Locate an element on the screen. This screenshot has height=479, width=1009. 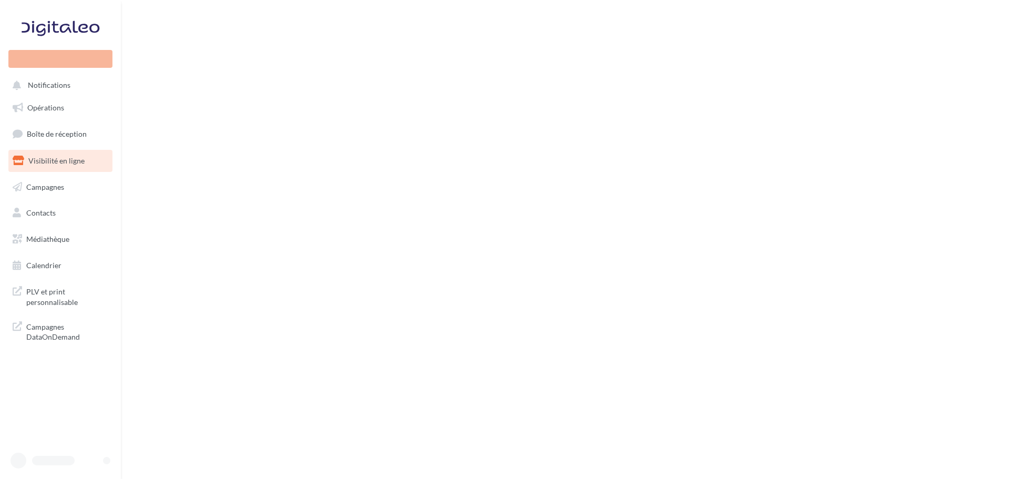
span: Campagnes DataOnDemand is located at coordinates (67, 331).